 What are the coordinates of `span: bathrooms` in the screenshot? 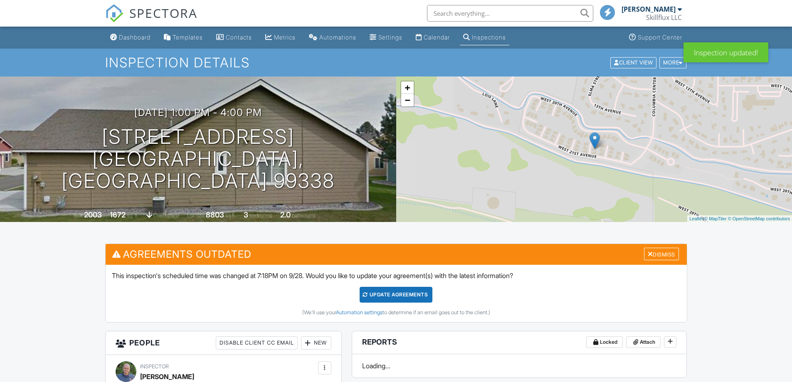 It's located at (303, 215).